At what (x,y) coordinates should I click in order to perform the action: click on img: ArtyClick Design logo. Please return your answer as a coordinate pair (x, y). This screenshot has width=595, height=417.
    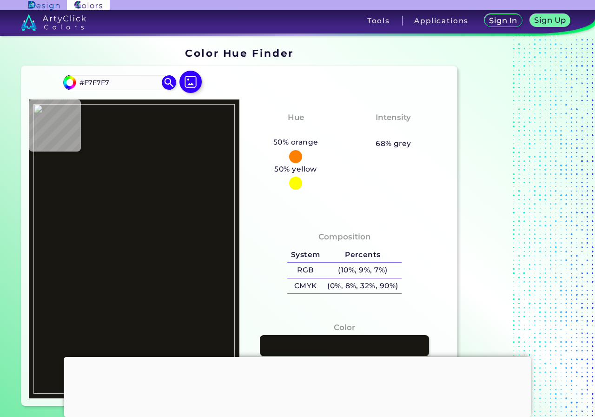
    Looking at the image, I should click on (44, 5).